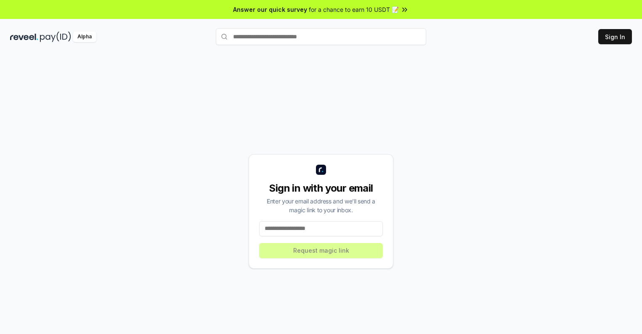  Describe the element at coordinates (321, 188) in the screenshot. I see `div: Sign in with your email` at that location.